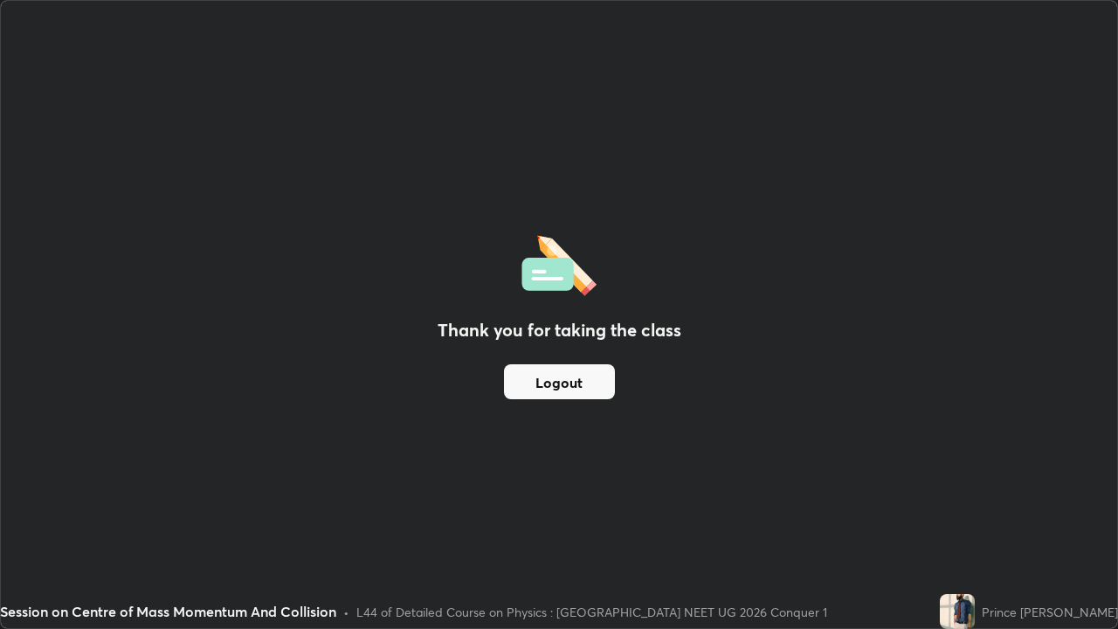 This screenshot has height=629, width=1118. Describe the element at coordinates (559, 263) in the screenshot. I see `img: offlineFeedback.1438e8b3.svg` at that location.